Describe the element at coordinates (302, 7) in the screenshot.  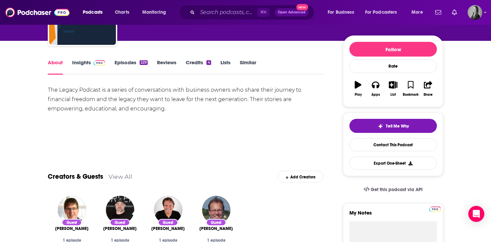
I see `span: New` at that location.